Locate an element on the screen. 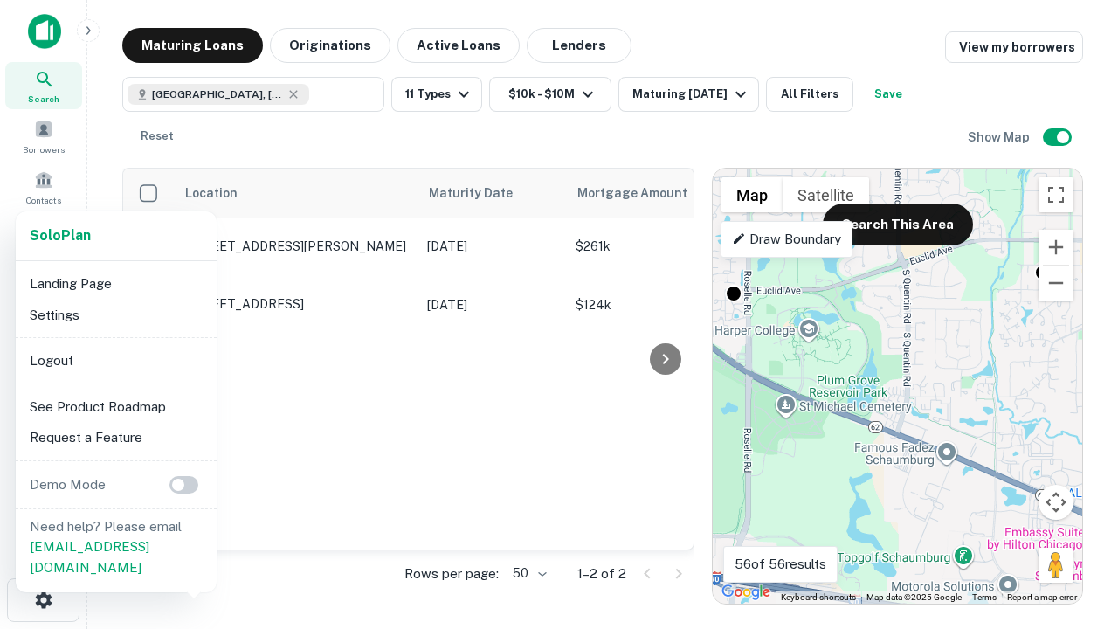 This screenshot has width=1118, height=629. p: Need help? Please email is located at coordinates (116, 547).